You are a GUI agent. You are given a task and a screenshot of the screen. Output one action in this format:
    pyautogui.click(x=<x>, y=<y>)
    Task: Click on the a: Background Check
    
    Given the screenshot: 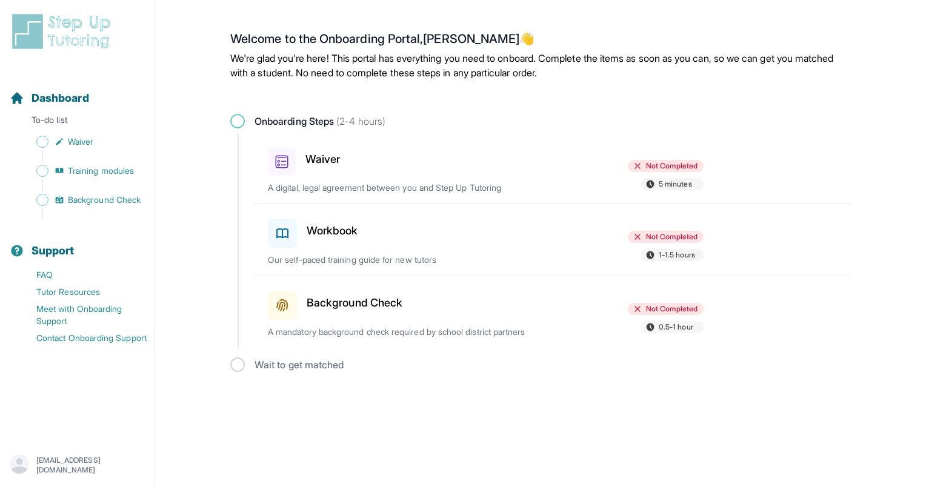 What is the action you would take?
    pyautogui.click(x=82, y=200)
    